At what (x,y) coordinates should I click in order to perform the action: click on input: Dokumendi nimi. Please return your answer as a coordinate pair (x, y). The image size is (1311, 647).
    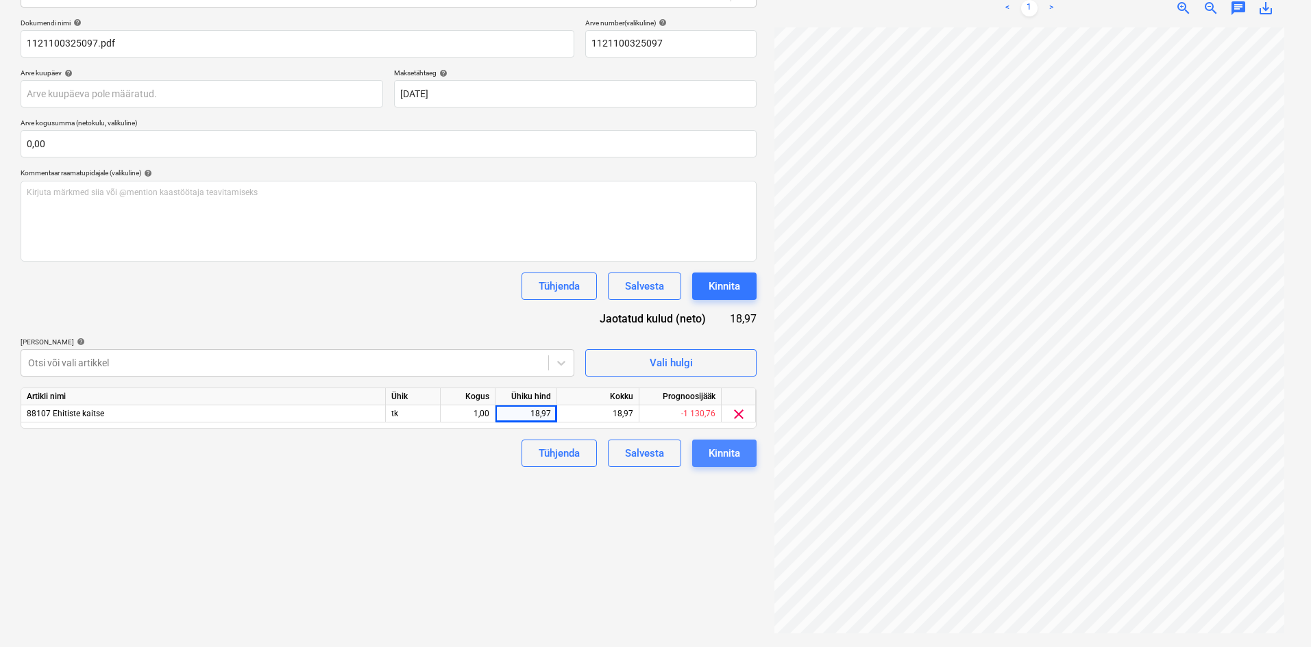
    Looking at the image, I should click on (297, 44).